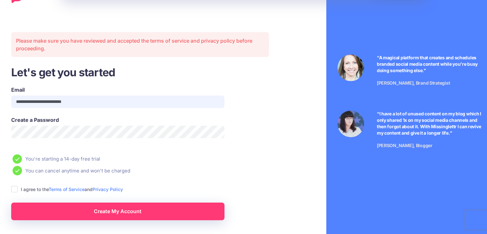 Image resolution: width=487 pixels, height=234 pixels. I want to click on label: I agree to the and, so click(72, 189).